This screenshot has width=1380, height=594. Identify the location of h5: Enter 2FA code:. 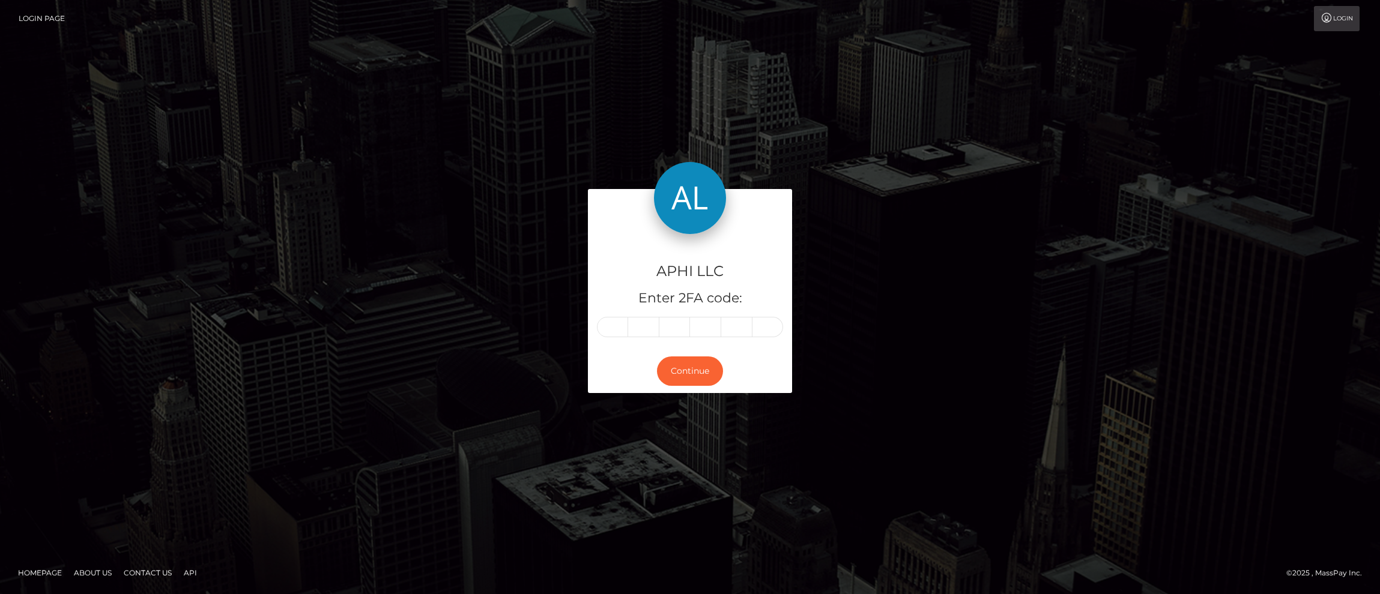
(690, 298).